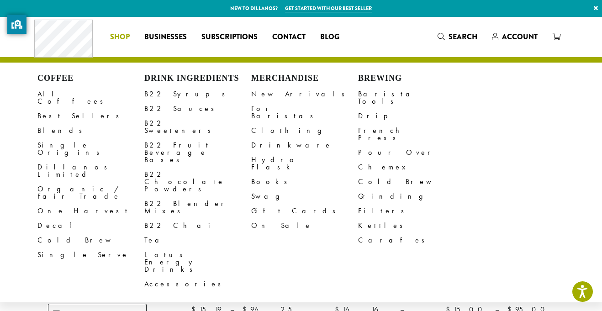 The image size is (602, 311). I want to click on a: Grinding, so click(412, 196).